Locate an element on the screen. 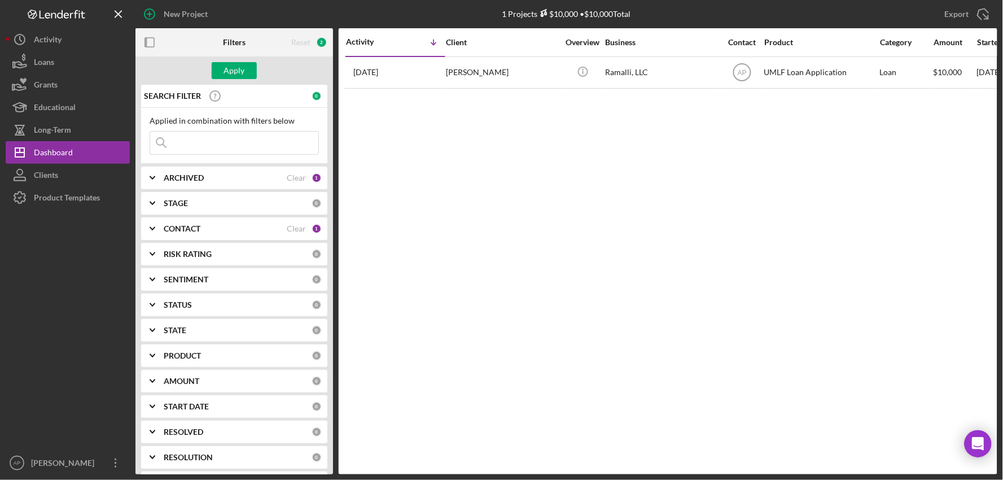 Image resolution: width=1003 pixels, height=480 pixels. div: Client is located at coordinates (502, 42).